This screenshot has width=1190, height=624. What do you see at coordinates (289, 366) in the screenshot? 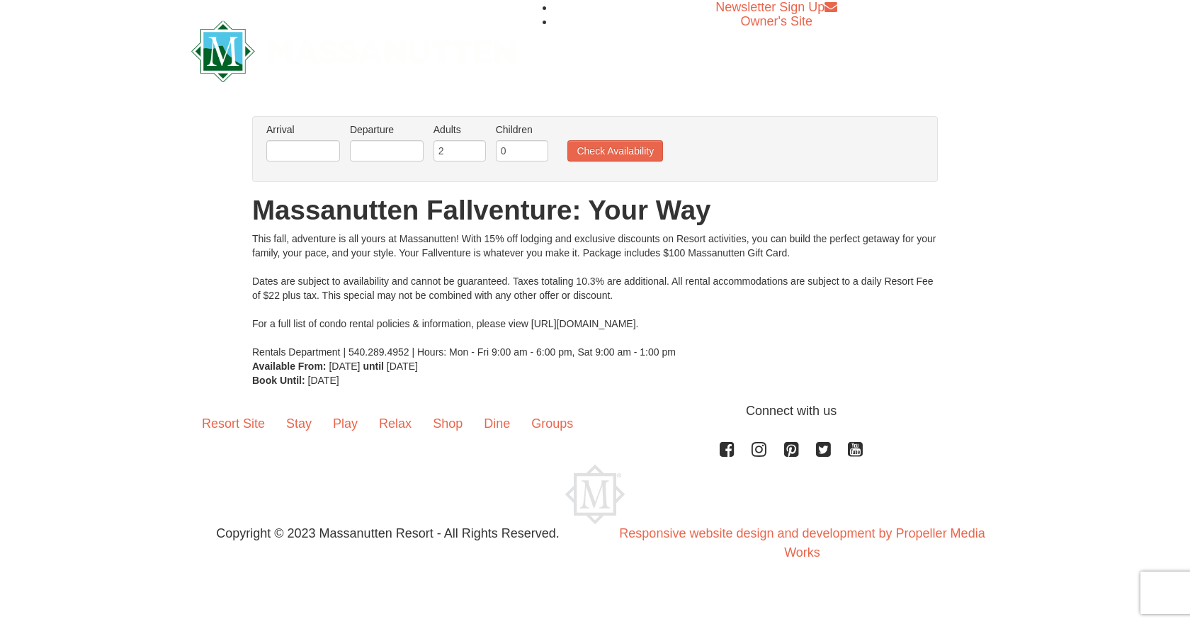
I see `strong: Available From:` at bounding box center [289, 366].